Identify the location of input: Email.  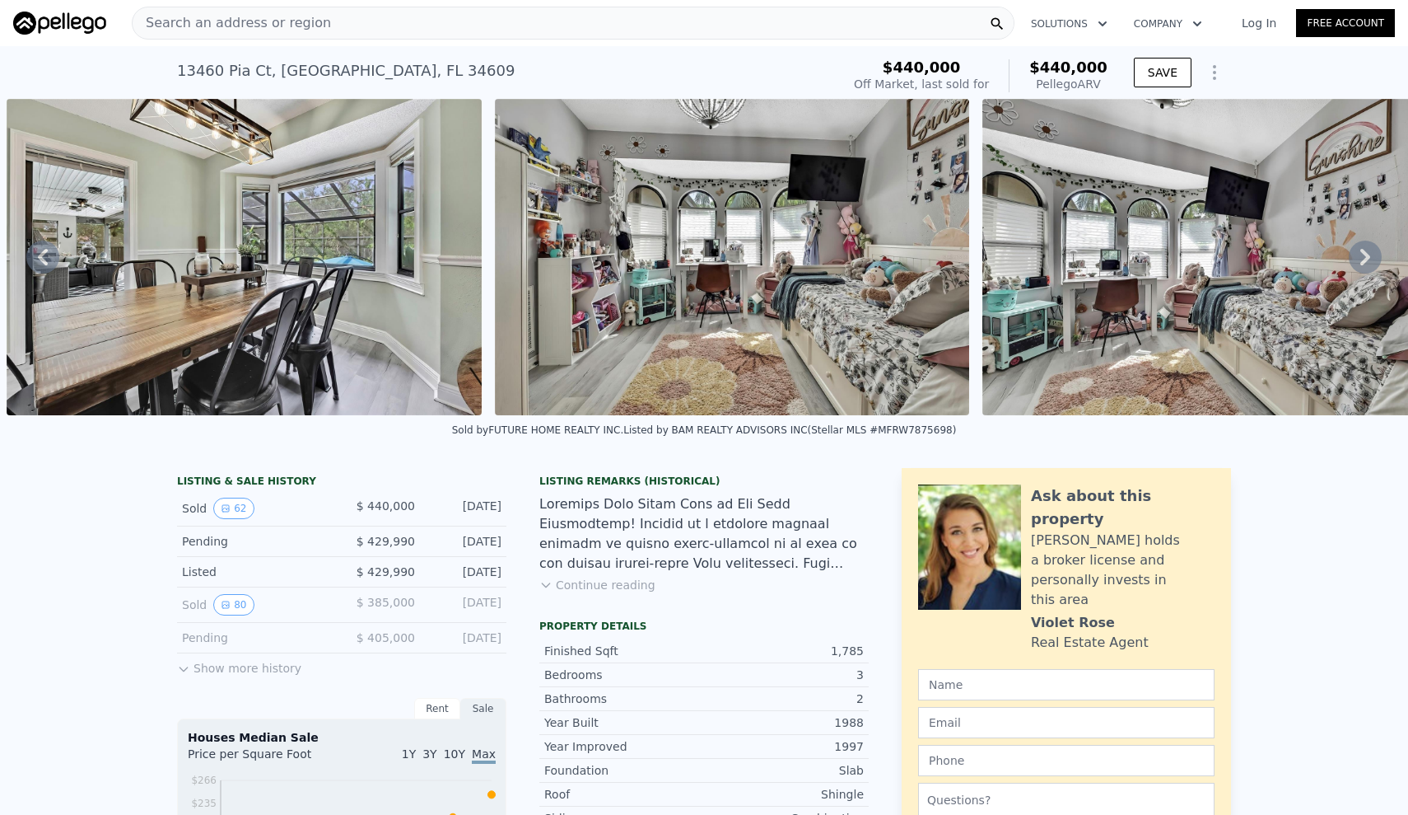
(1067, 722).